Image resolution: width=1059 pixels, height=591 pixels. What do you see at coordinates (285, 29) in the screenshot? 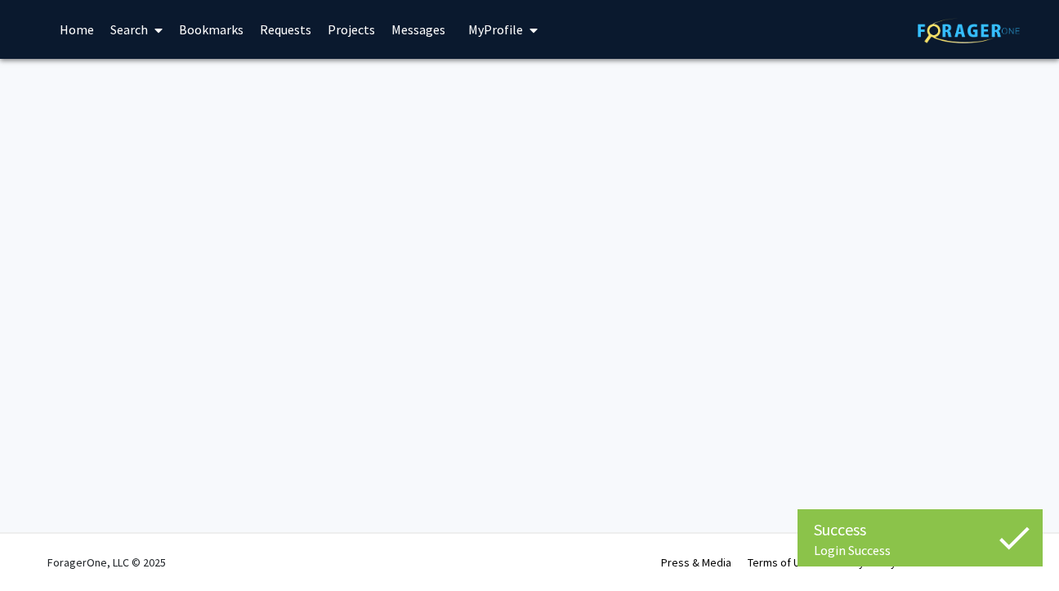
I see `a: Requests` at bounding box center [285, 29].